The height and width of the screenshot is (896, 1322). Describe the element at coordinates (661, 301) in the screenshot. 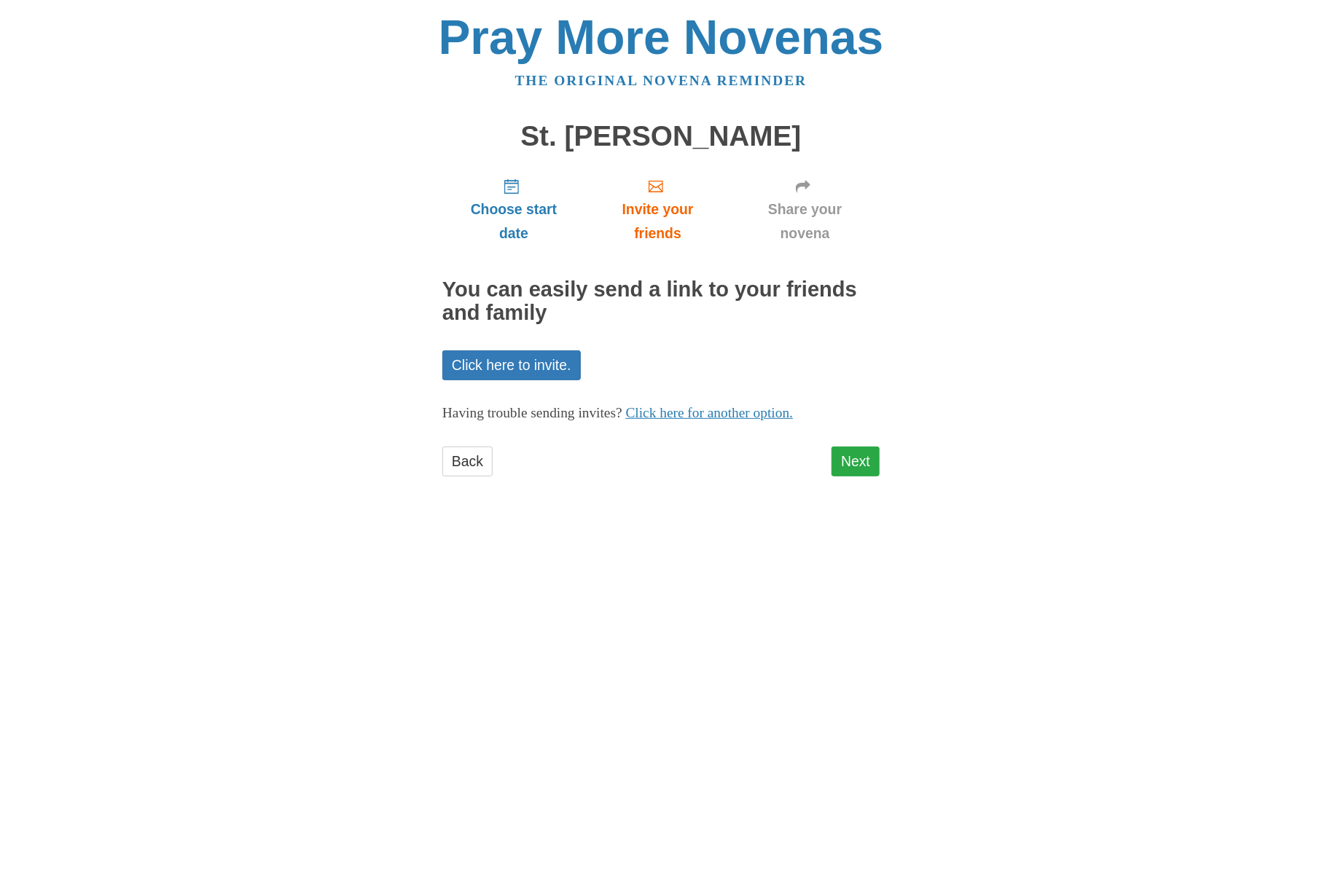

I see `h2: You can easily send a link to your friends and family` at that location.